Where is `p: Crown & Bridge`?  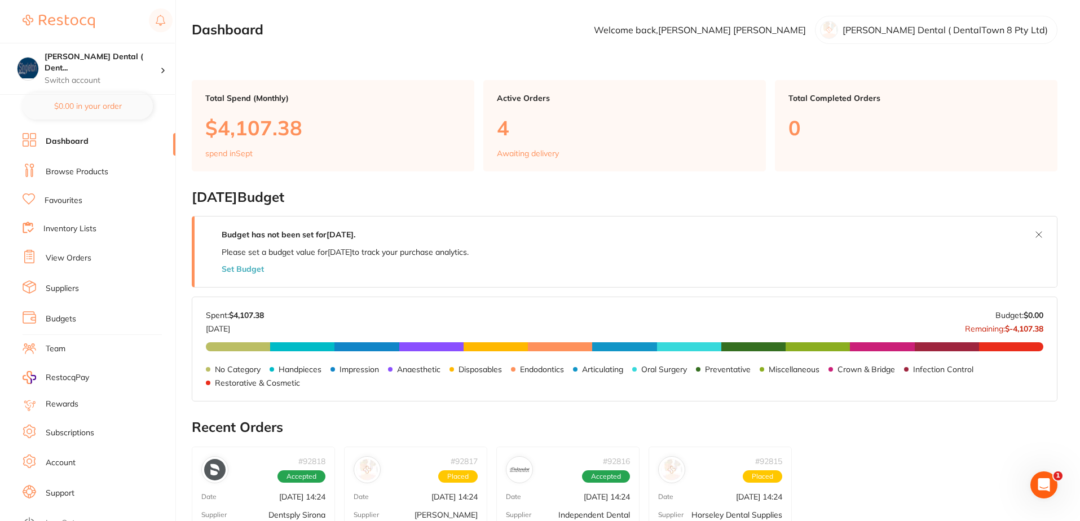 p: Crown & Bridge is located at coordinates (866, 369).